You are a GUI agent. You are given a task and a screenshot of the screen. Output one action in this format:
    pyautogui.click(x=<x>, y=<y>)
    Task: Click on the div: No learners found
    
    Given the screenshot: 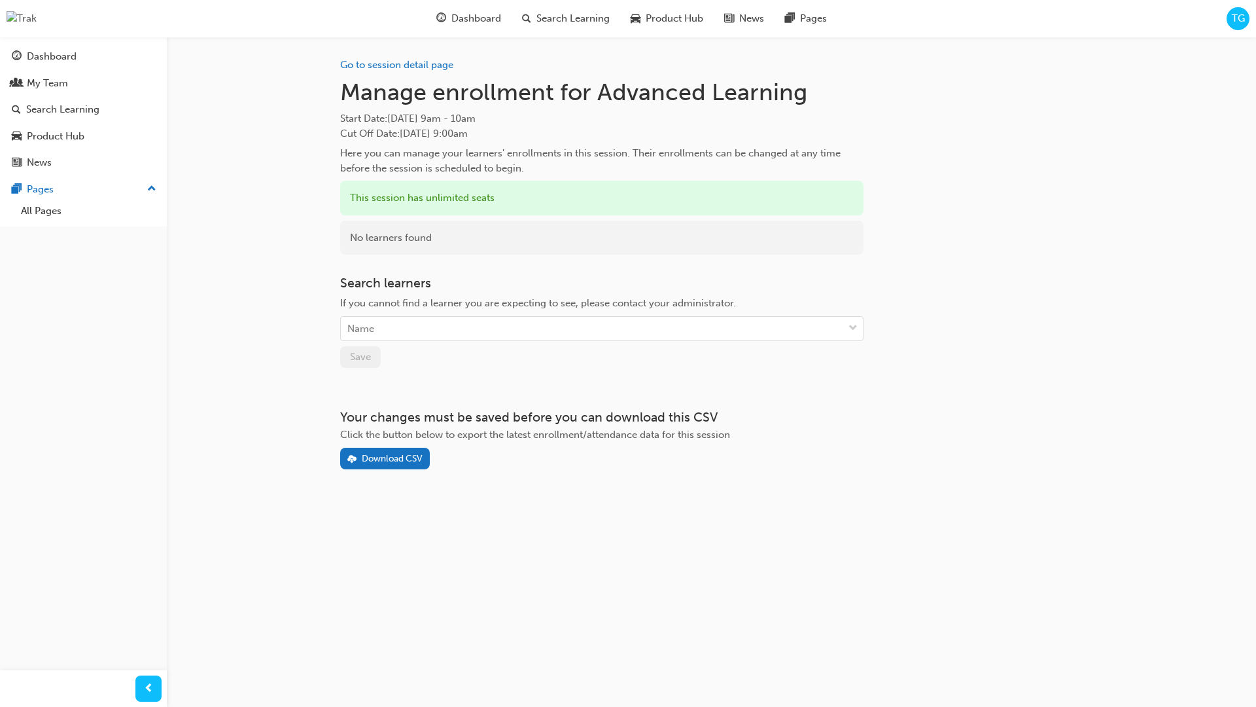 What is the action you would take?
    pyautogui.click(x=602, y=238)
    